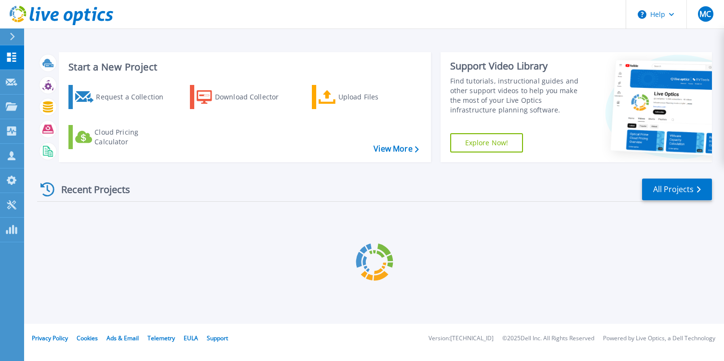  What do you see at coordinates (254, 97) in the screenshot?
I see `div: Download Collector` at bounding box center [254, 97].